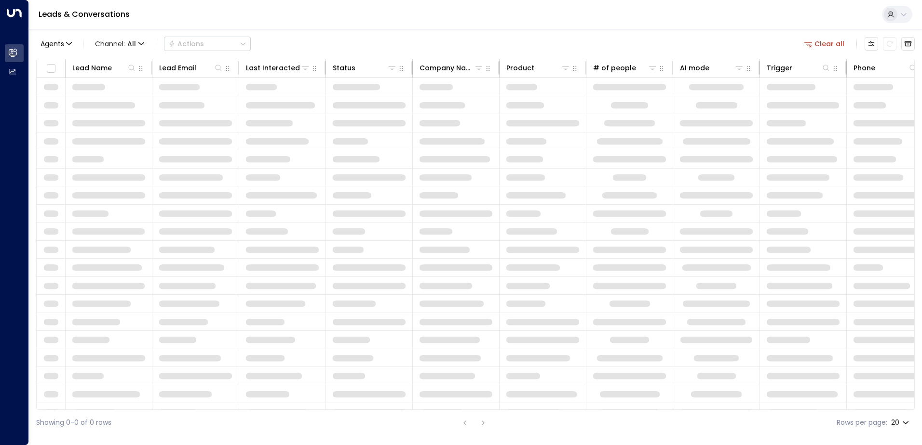  I want to click on span: Agents, so click(52, 44).